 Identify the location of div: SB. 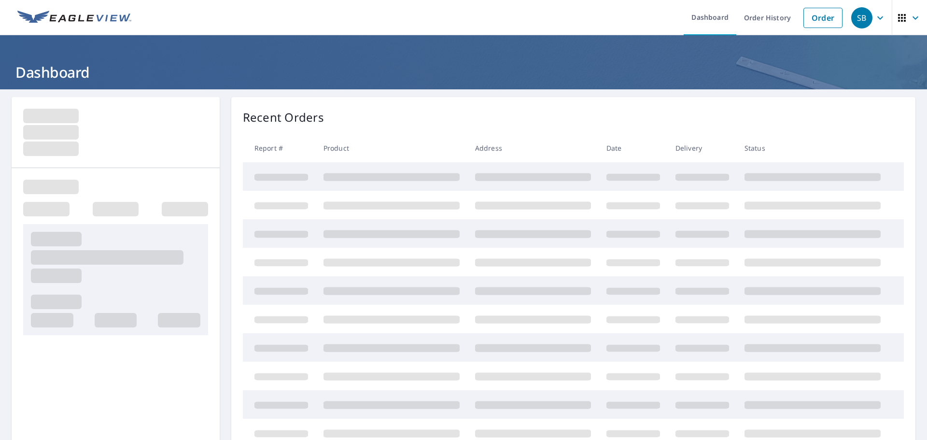
(862, 18).